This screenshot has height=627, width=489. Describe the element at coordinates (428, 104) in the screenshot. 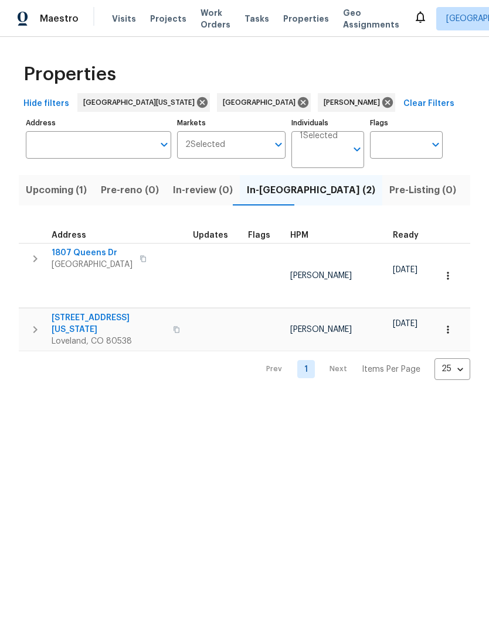

I see `button: Clear Filters` at that location.